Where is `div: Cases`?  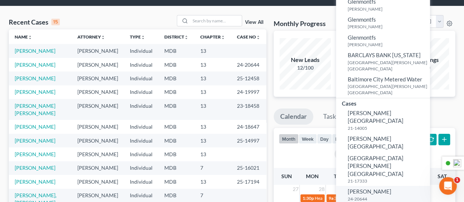
div: Cases is located at coordinates (383, 103).